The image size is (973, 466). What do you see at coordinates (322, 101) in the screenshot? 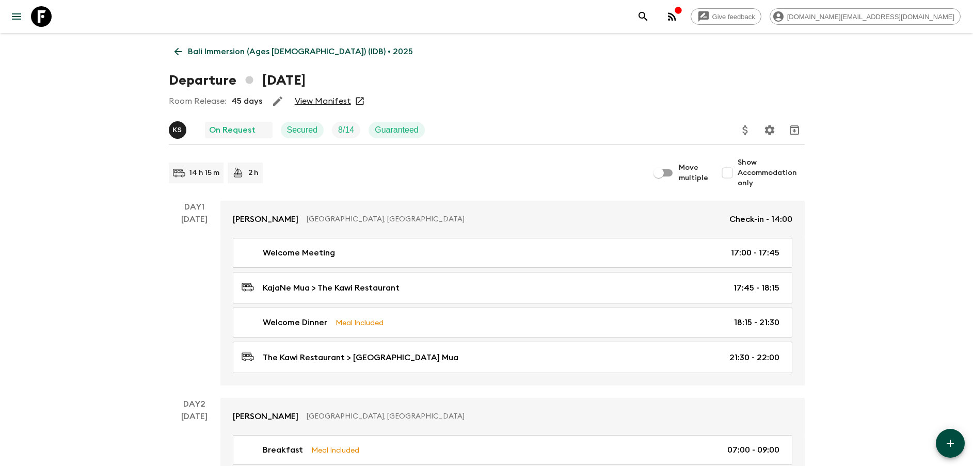
I see `a: View Manifest` at bounding box center [322, 101].